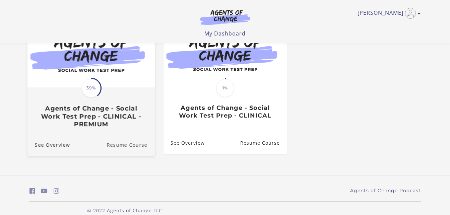  Describe the element at coordinates (263, 143) in the screenshot. I see `a: Agents of Change - Social Work Test Prep - CLINICAL: Resume Course` at that location.